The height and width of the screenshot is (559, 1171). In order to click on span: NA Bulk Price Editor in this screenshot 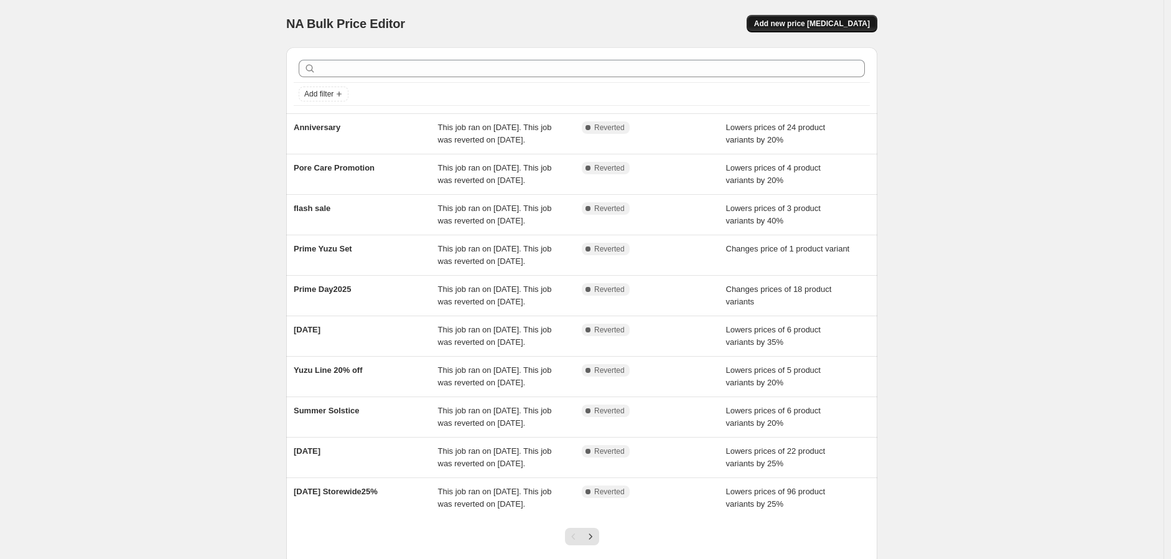, I will do `click(345, 24)`.